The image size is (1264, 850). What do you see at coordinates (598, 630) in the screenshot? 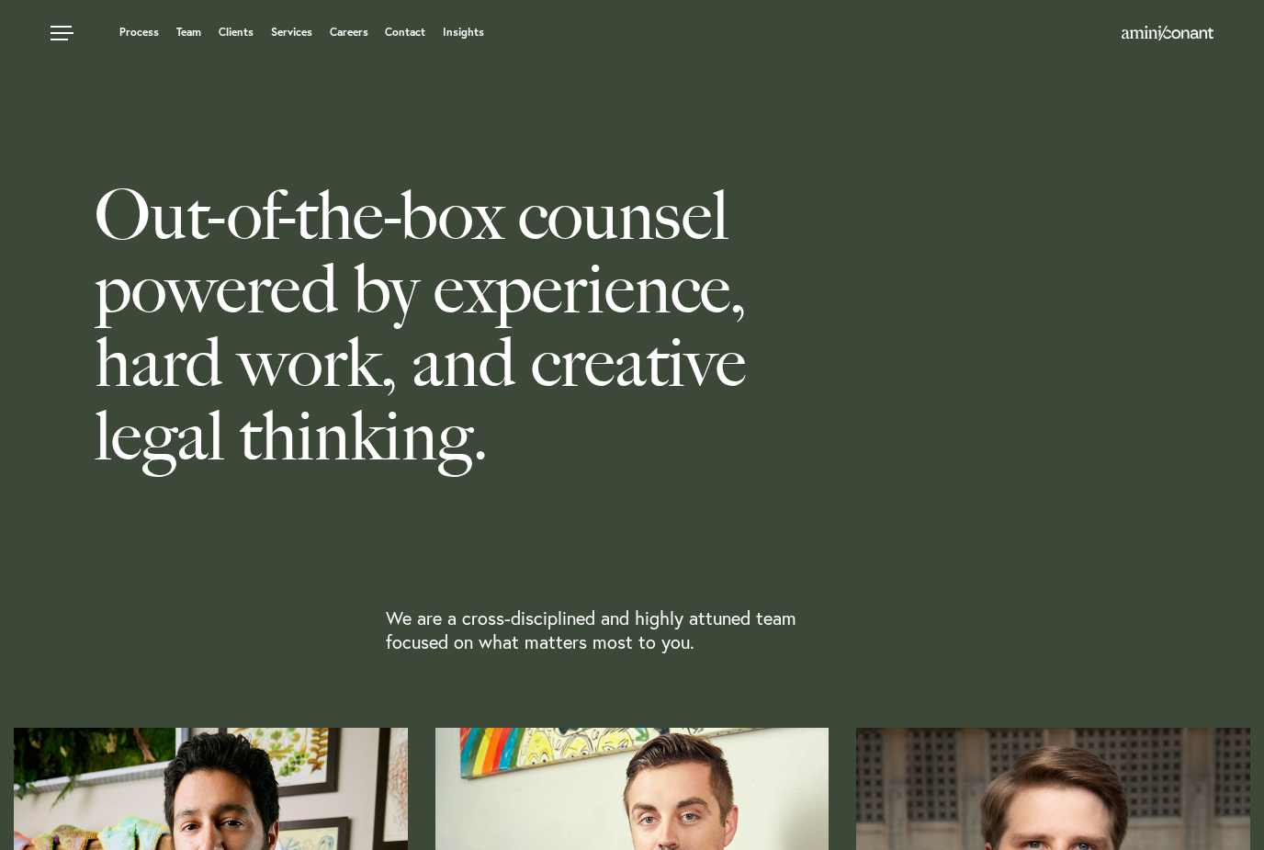
I see `p: We are a cross-disciplined and highly attuned team focused on what matters most to you.` at bounding box center [598, 630].